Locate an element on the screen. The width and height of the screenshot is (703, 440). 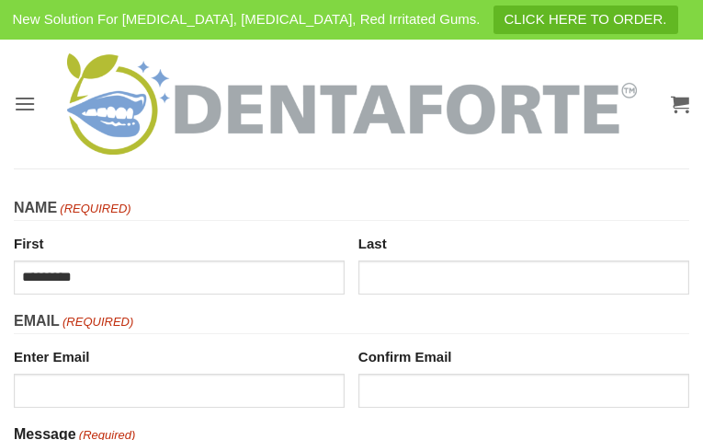
legend: Email is located at coordinates (351, 321).